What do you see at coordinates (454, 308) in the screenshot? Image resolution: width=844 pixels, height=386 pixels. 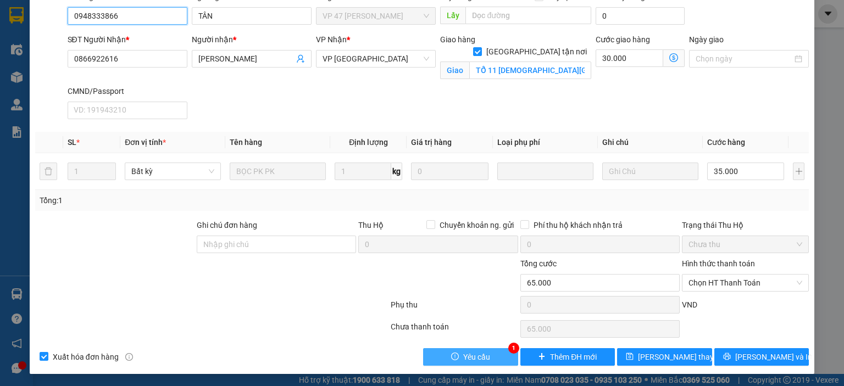 I see `div: Phụ thu` at bounding box center [454, 308].